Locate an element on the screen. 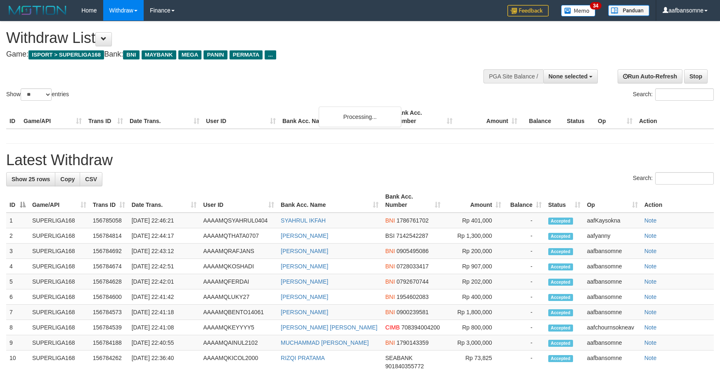  h1: Withdraw List is located at coordinates (239, 38).